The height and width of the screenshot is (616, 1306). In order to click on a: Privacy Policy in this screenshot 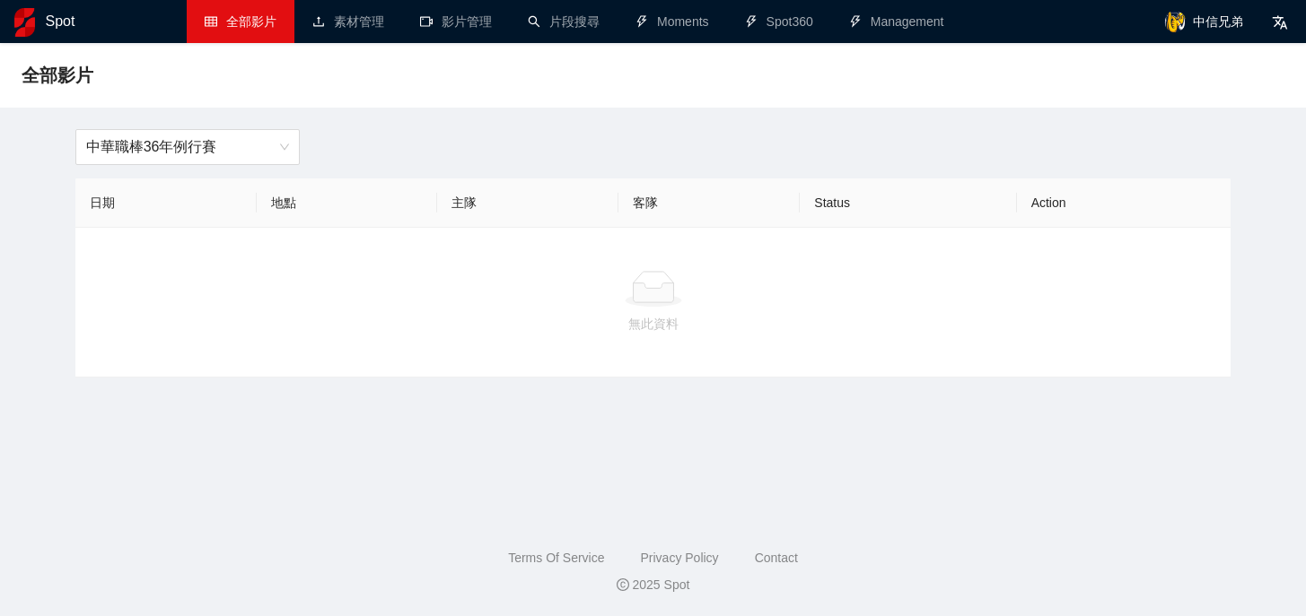, I will do `click(678, 558)`.